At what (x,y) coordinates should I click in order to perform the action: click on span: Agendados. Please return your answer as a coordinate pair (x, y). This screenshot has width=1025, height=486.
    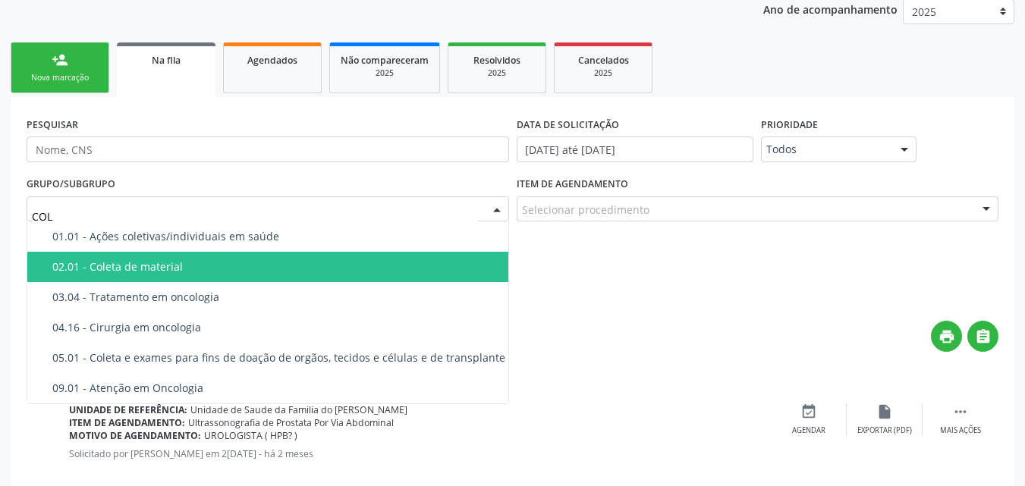
    Looking at the image, I should click on (272, 60).